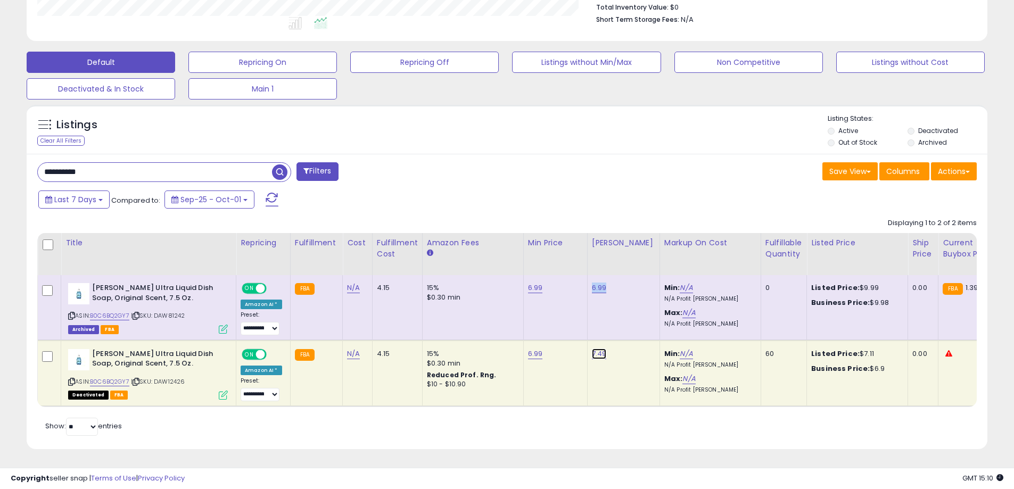 The width and height of the screenshot is (1014, 489). I want to click on button: Repricing On, so click(262, 62).